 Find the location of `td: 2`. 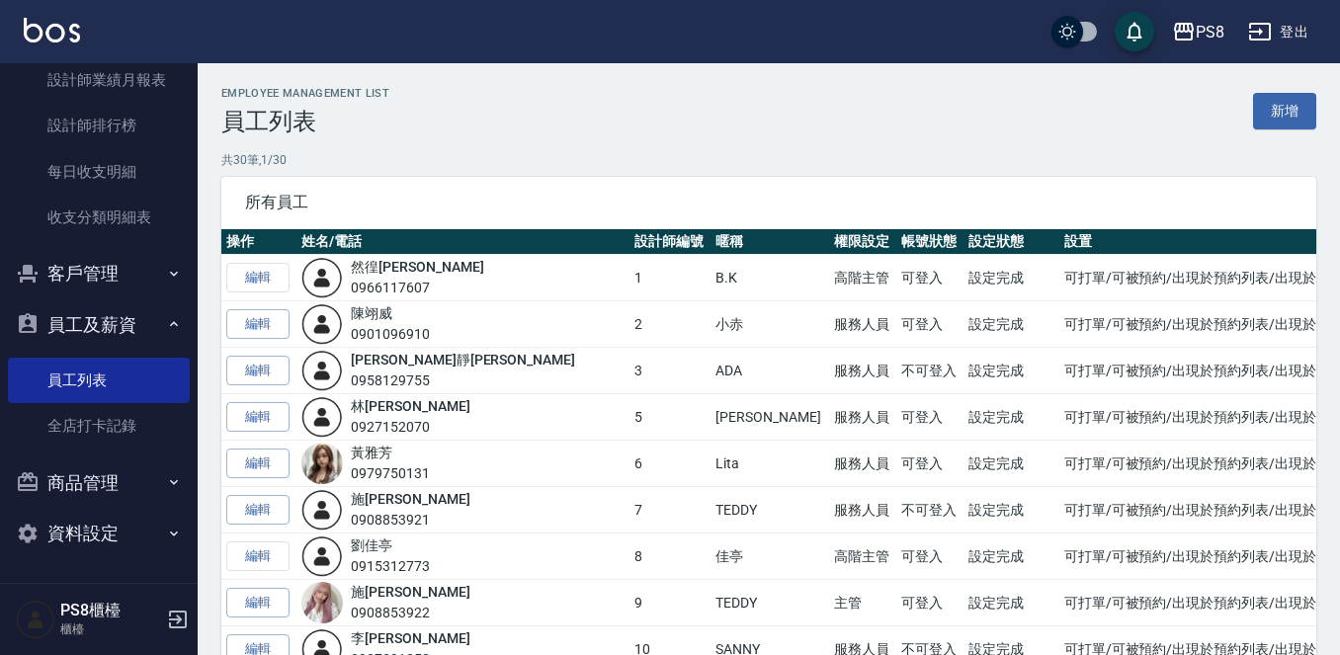

td: 2 is located at coordinates (670, 324).